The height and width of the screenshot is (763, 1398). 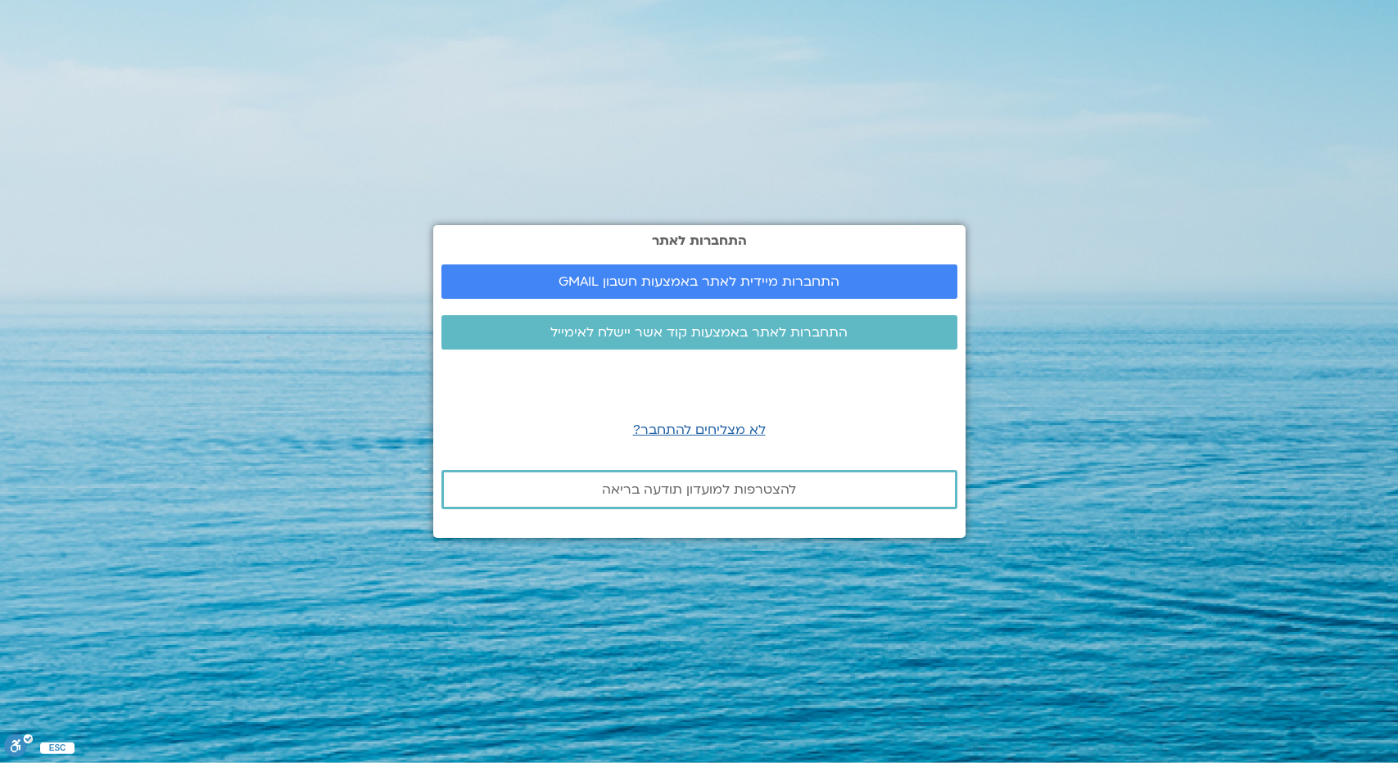 I want to click on h2: התחברות לאתר, so click(x=699, y=241).